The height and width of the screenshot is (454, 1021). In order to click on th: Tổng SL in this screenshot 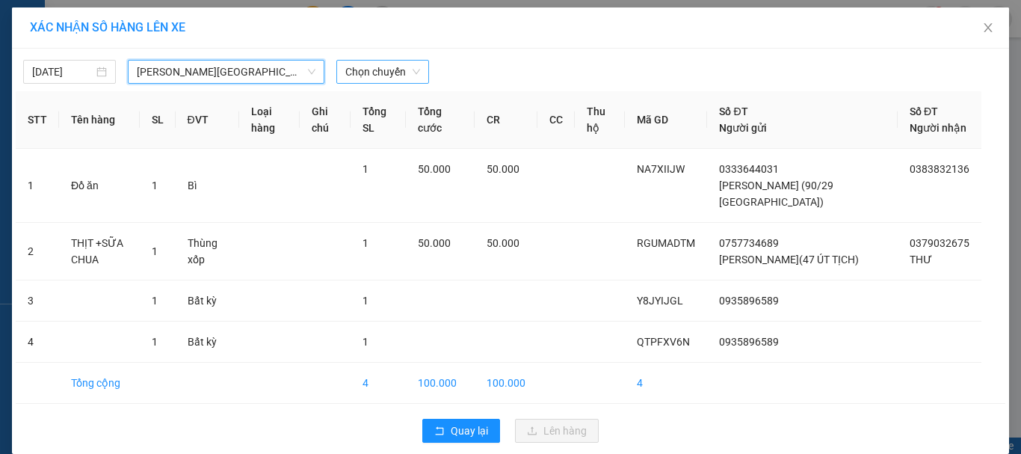, I will do `click(378, 120)`.